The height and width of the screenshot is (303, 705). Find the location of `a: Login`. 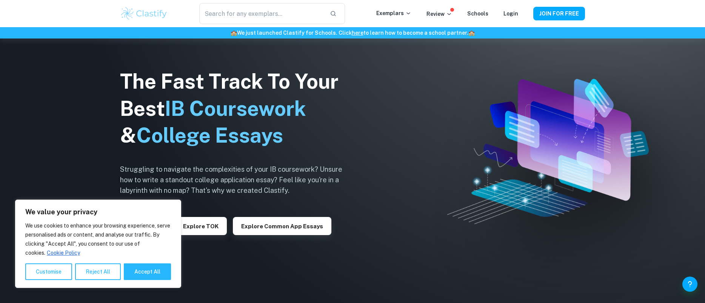

a: Login is located at coordinates (511, 14).